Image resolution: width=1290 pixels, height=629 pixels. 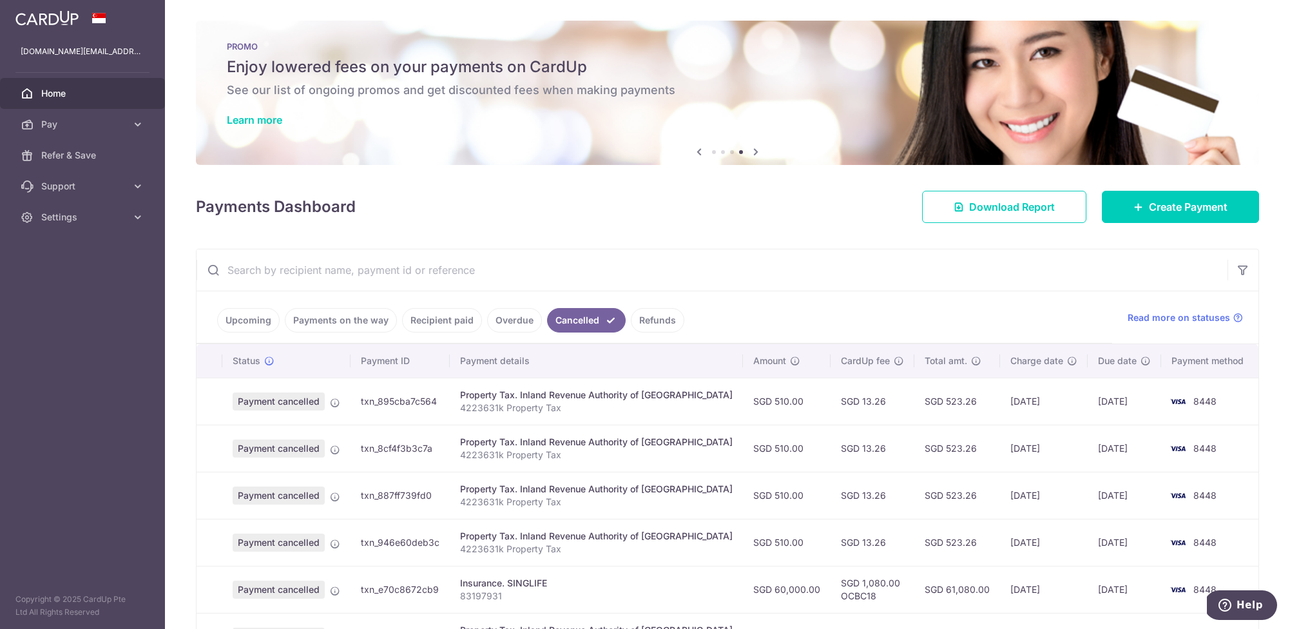 What do you see at coordinates (596, 583) in the screenshot?
I see `div: Insurance. SINGLIFE` at bounding box center [596, 583].